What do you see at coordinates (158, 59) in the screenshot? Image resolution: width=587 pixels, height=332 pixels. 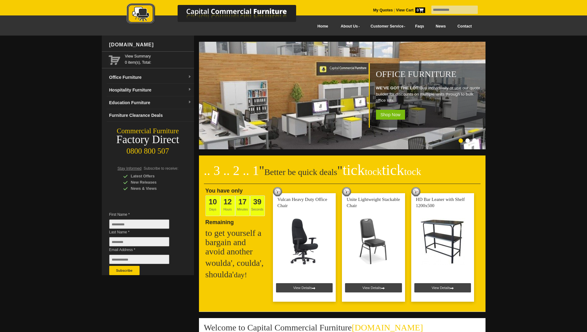 I see `span: 0 item(s), Total:` at bounding box center [158, 59].